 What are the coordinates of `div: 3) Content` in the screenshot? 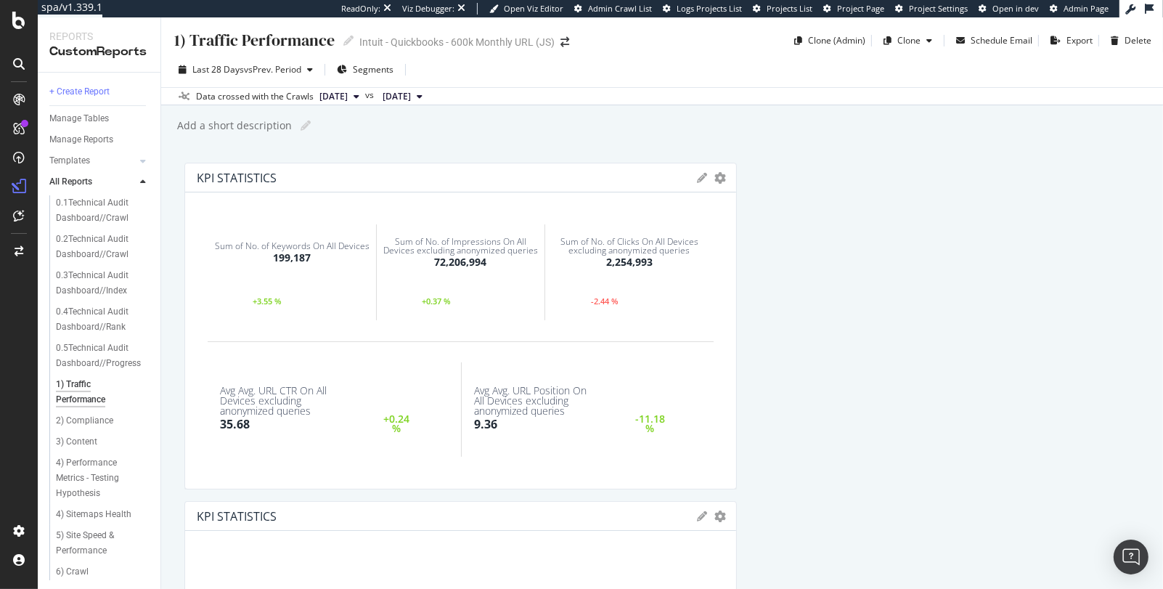 It's located at (76, 441).